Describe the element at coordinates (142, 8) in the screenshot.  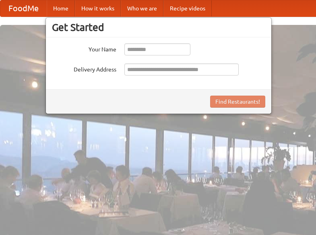
I see `a: Who we are` at that location.